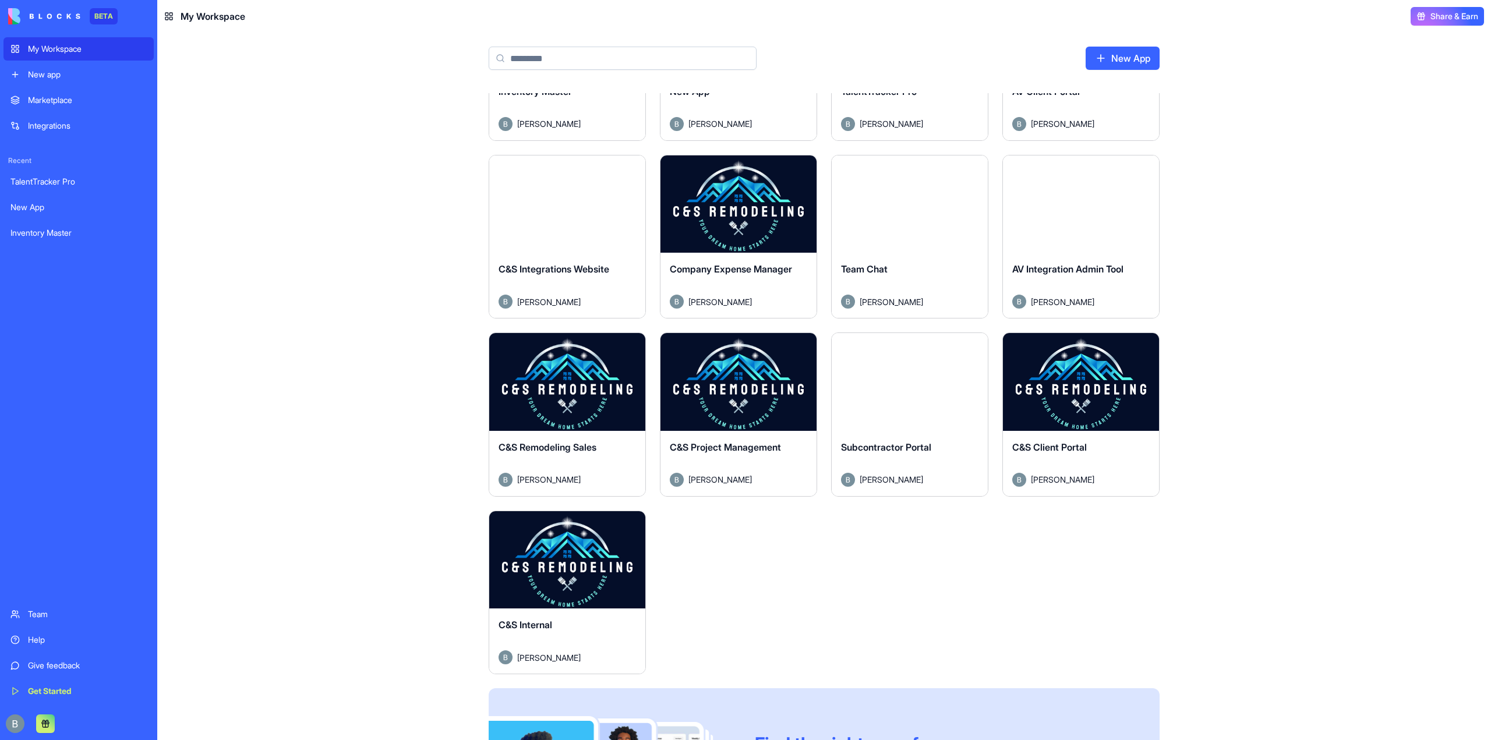 The width and height of the screenshot is (1491, 740). Describe the element at coordinates (79, 75) in the screenshot. I see `a: New app` at that location.